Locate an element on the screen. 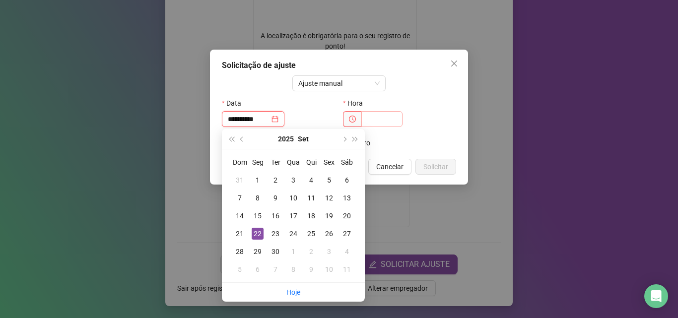 Image resolution: width=678 pixels, height=318 pixels. td: 2025-09-27 is located at coordinates (347, 234).